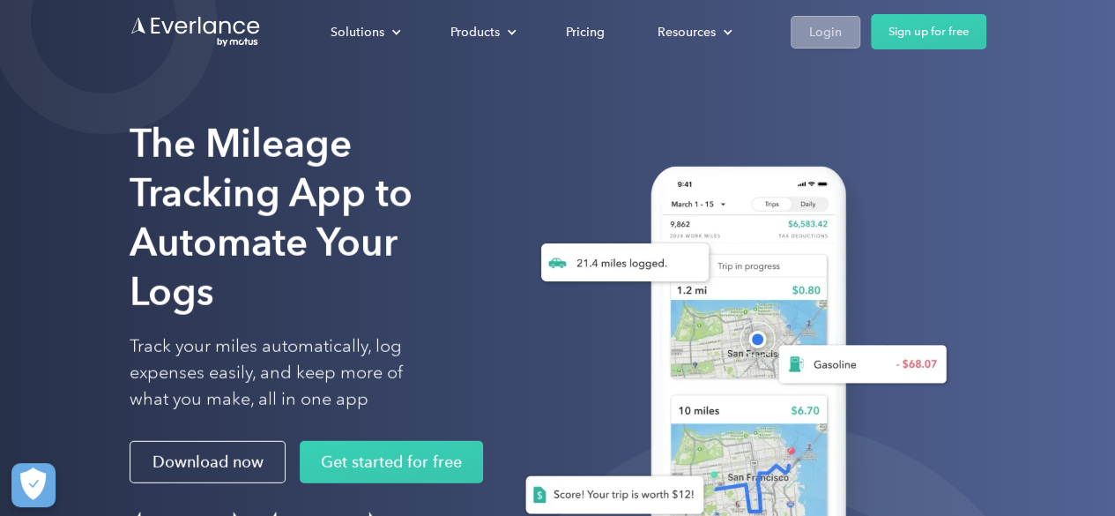 This screenshot has width=1115, height=516. Describe the element at coordinates (207, 462) in the screenshot. I see `a: Download now` at that location.